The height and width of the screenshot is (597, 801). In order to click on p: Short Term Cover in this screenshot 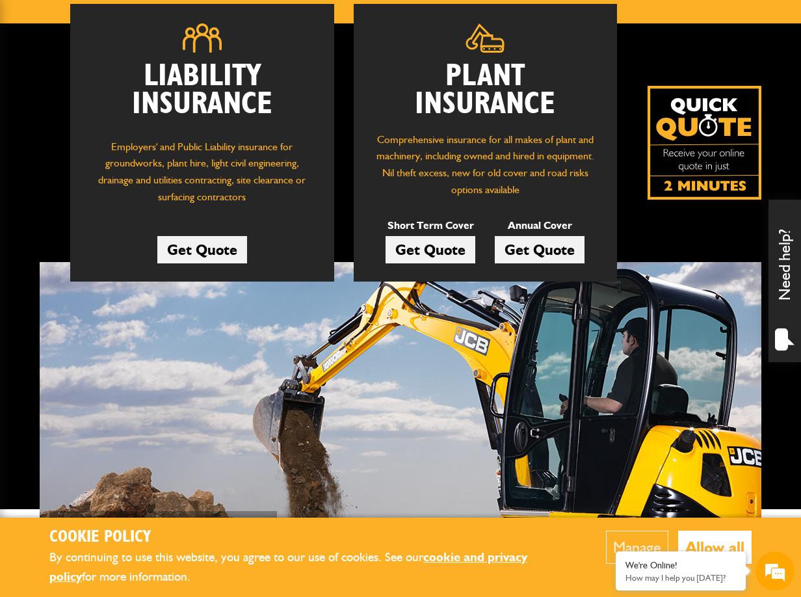, I will do `click(430, 226)`.